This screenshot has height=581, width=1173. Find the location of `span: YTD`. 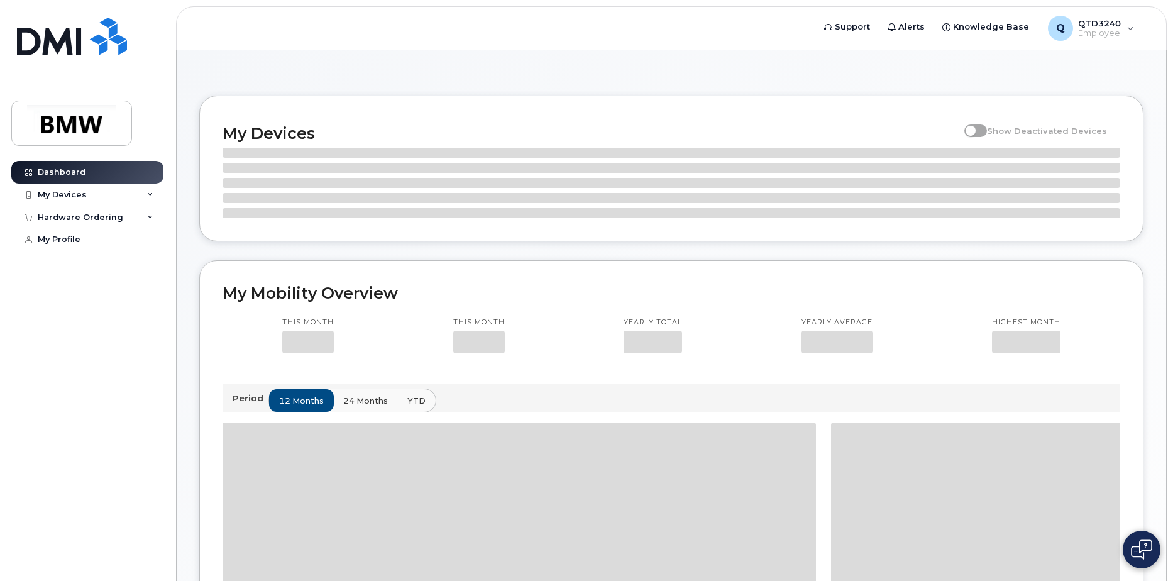

span: YTD is located at coordinates (416, 400).